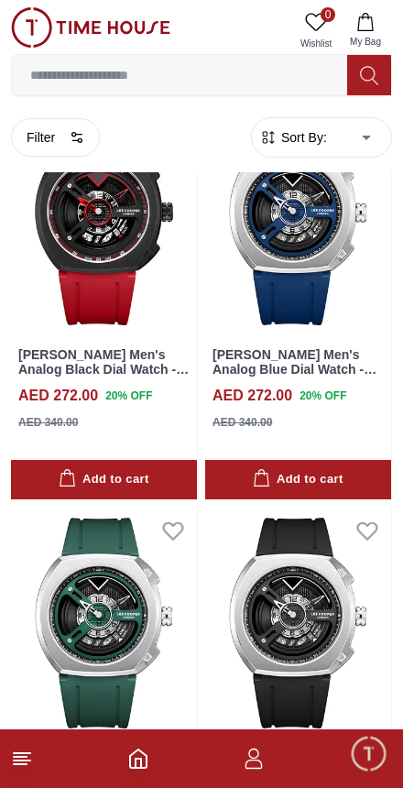 The height and width of the screenshot is (788, 403). What do you see at coordinates (328, 15) in the screenshot?
I see `span: 0` at bounding box center [328, 15].